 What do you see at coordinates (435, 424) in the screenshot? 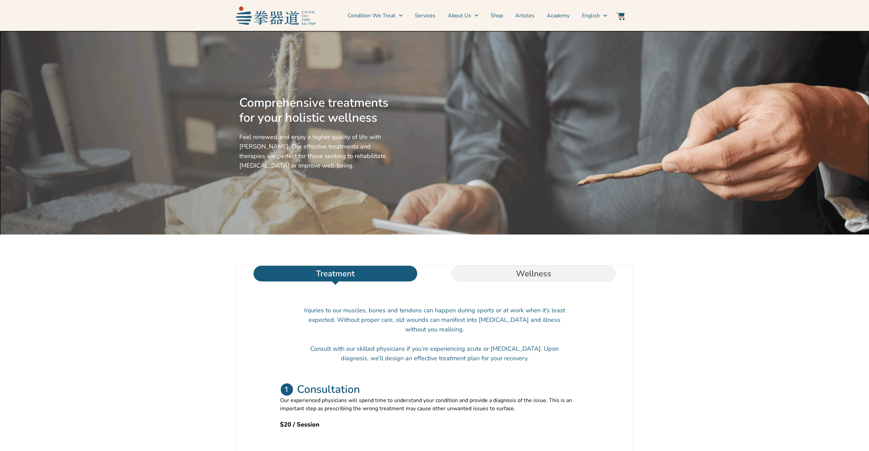
I see `h2: $20 / Session` at bounding box center [435, 424].